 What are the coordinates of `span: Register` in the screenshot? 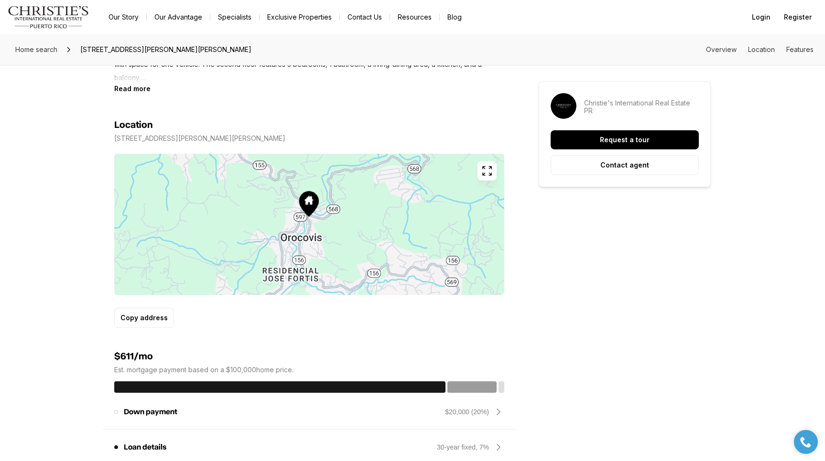 It's located at (797, 17).